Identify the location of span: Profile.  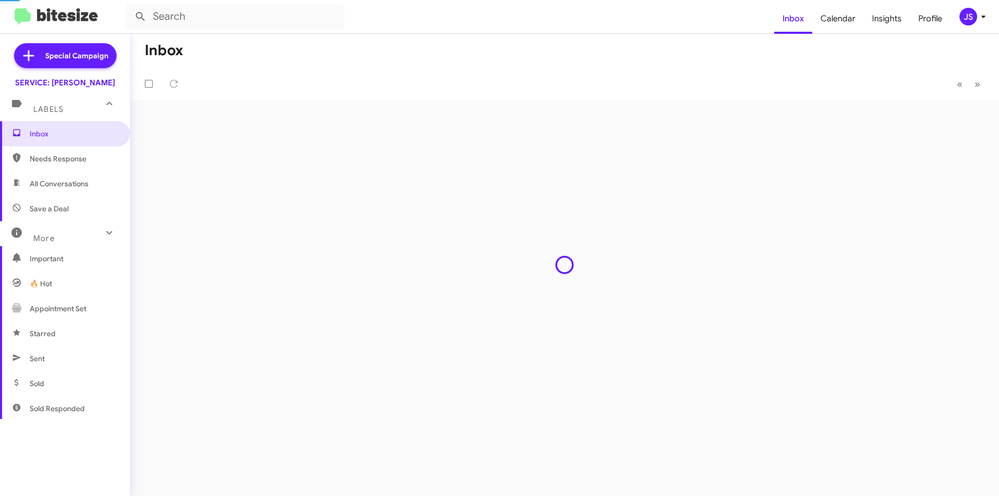
(931, 19).